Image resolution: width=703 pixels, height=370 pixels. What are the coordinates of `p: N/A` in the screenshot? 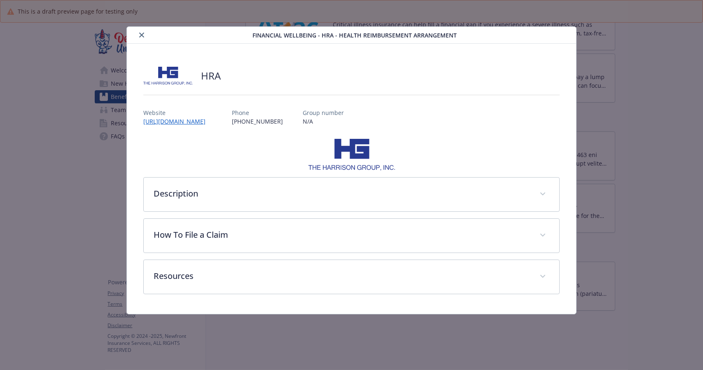 It's located at (323, 121).